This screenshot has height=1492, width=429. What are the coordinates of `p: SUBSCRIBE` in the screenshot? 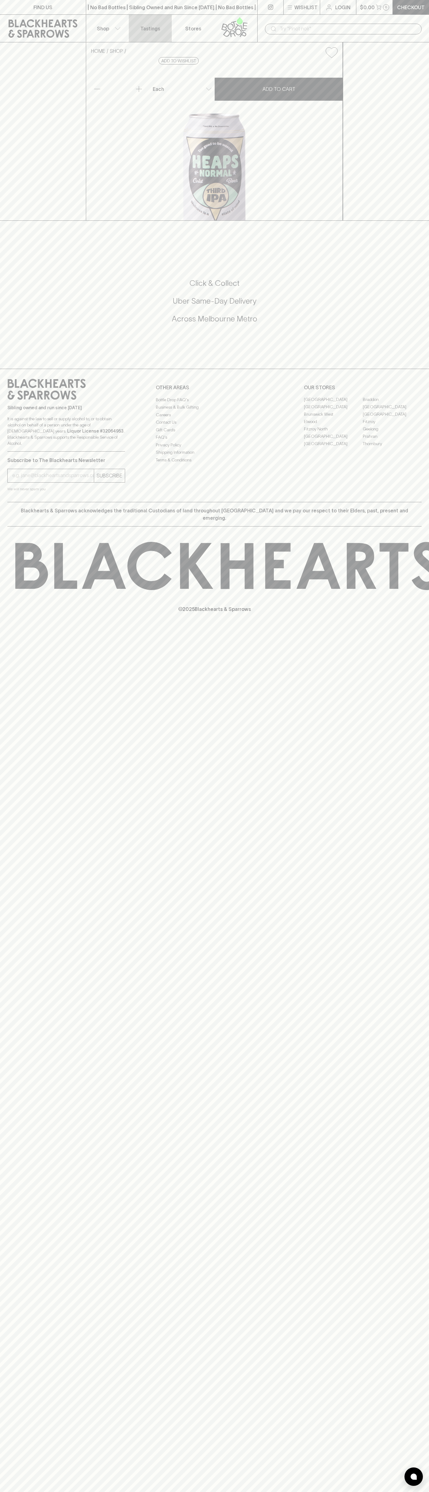 It's located at (110, 475).